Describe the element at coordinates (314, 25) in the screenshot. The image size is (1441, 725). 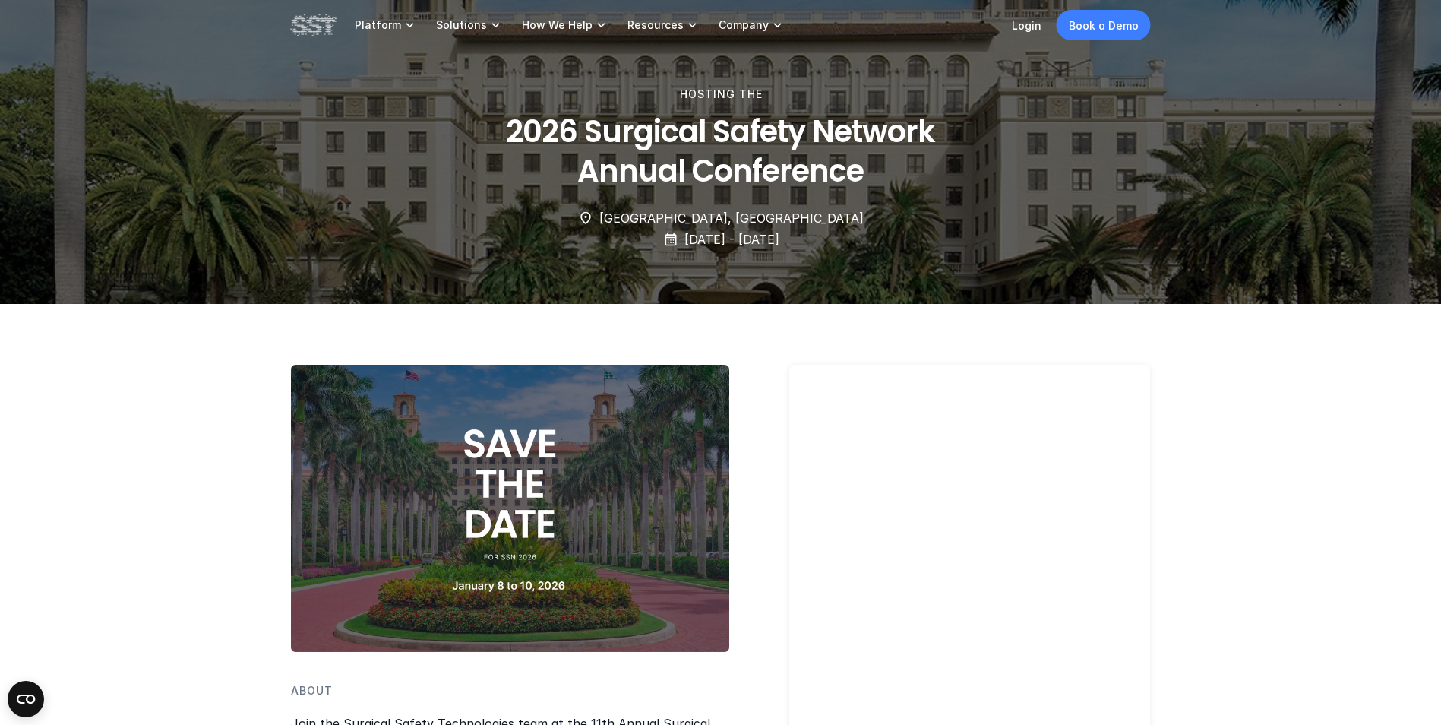
I see `img: SST logo` at that location.